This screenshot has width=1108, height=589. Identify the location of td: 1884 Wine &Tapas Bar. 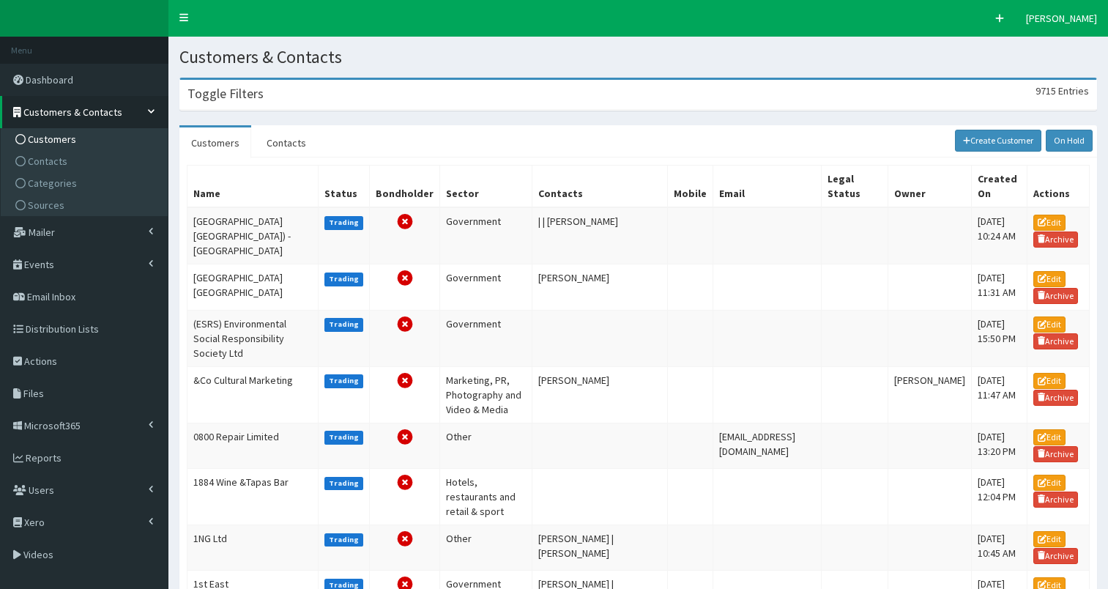
(253, 496).